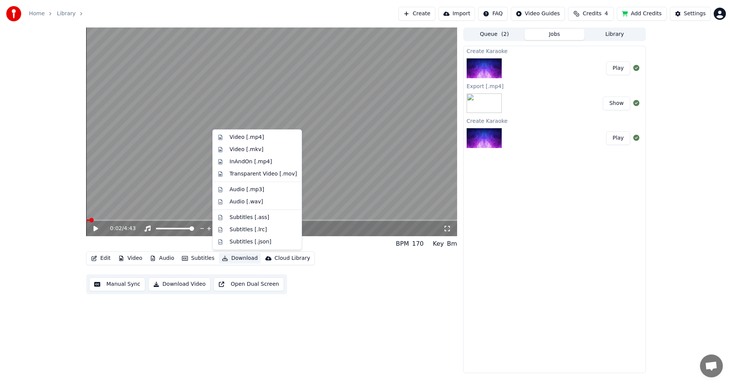  I want to click on button: Video Guides, so click(538, 14).